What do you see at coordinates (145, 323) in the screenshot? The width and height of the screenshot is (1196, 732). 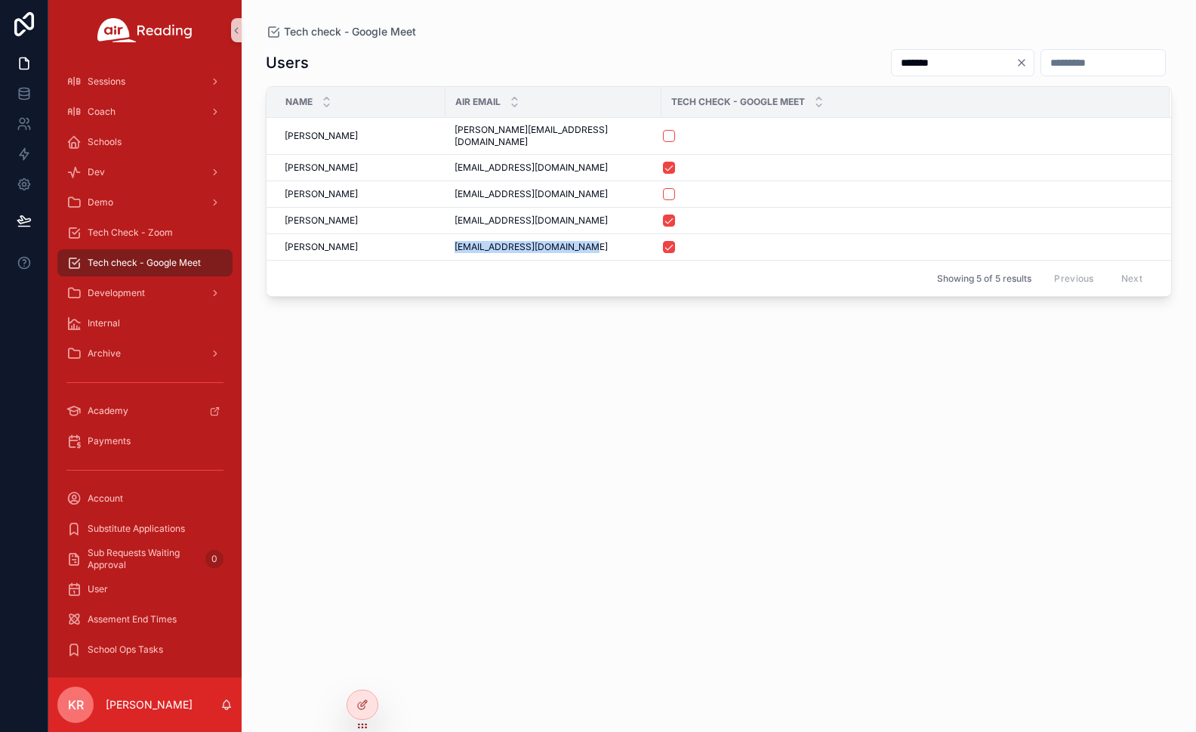 I see `a: Internal` at bounding box center [145, 323].